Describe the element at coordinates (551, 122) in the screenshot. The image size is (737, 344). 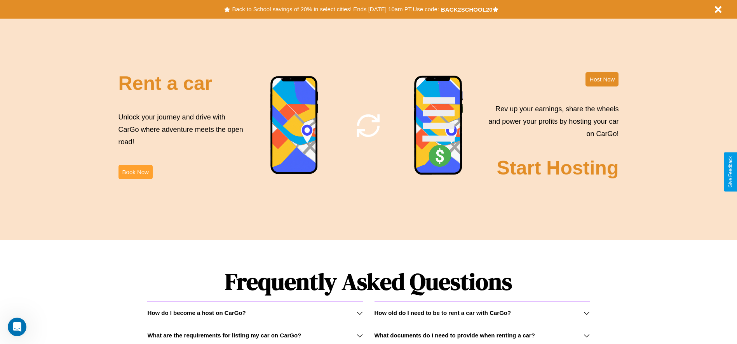
I see `p: Rev up your earnings, share the wheels and power your profits by hosting your car on CarGo!` at that location.